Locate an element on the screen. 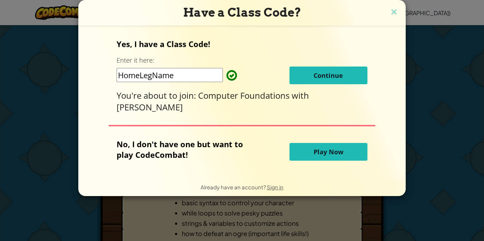  span: Computer Foundations is located at coordinates (245, 95).